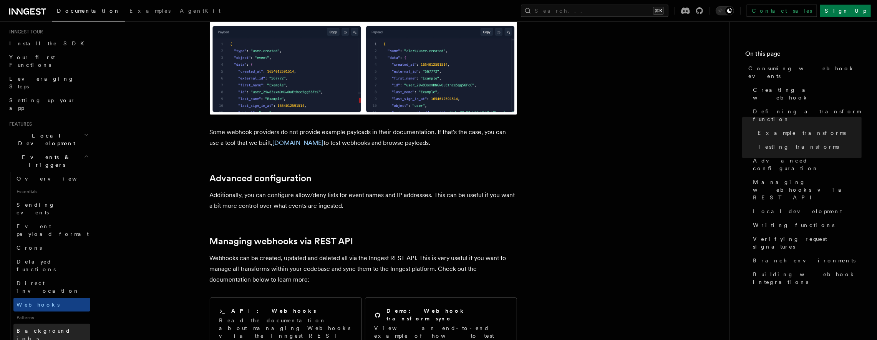 This screenshot has height=340, width=877. I want to click on p: Webhooks can be created, updated and deleted all via the Inngest REST API. This is very useful if..., so click(364, 269).